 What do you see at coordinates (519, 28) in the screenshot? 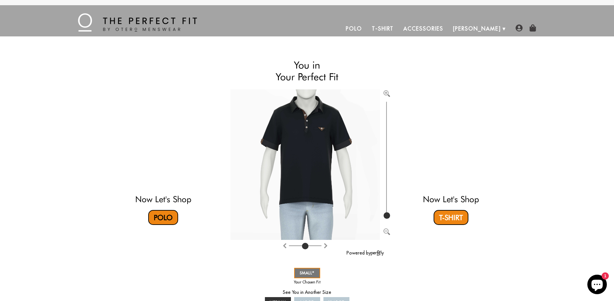
I see `img: user-account-icon.png` at bounding box center [519, 28].